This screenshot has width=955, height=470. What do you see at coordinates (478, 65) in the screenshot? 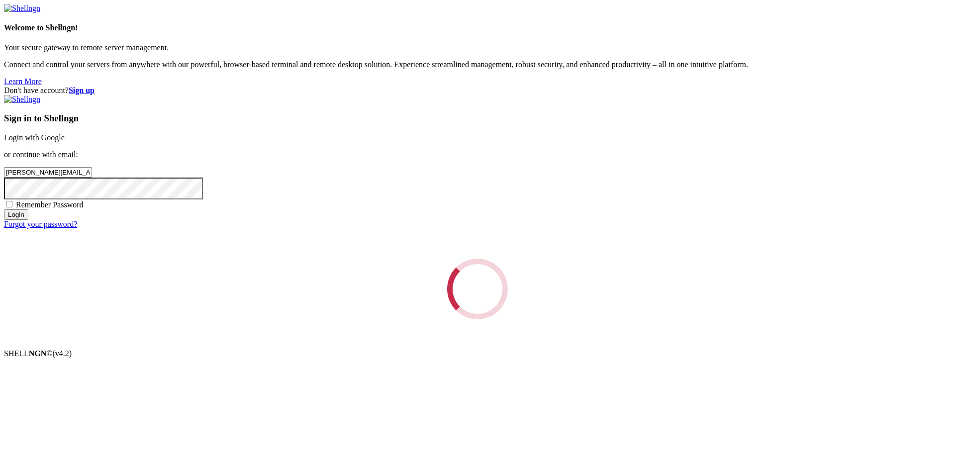
I see `p: Connect and control your servers from anywhere with our powerful, browser-based terminal and remo...` at bounding box center [478, 65].